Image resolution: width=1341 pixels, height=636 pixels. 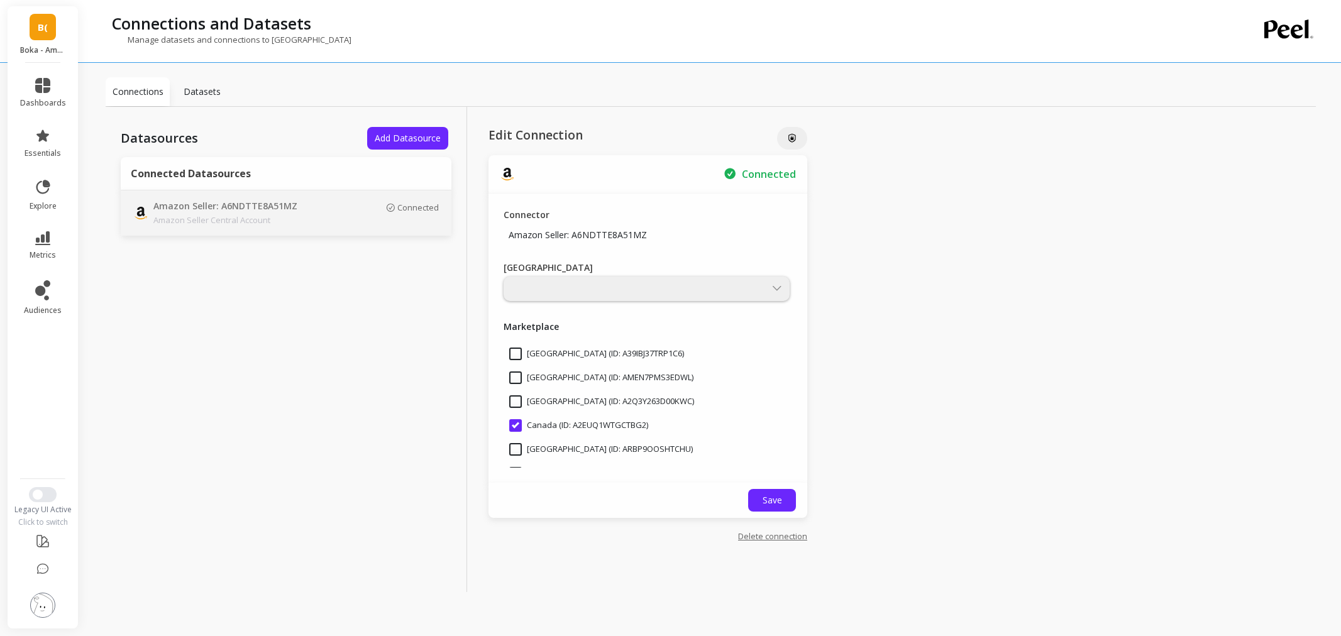 I want to click on span: metrics, so click(x=43, y=255).